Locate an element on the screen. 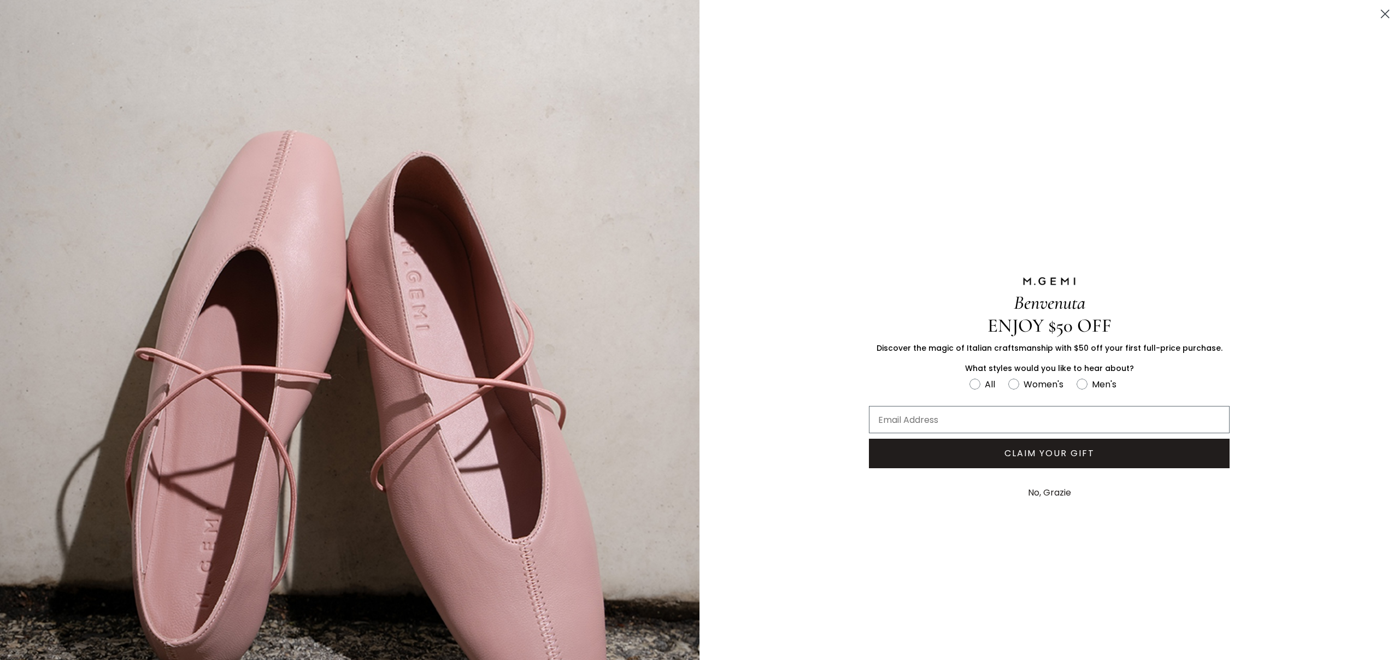 The image size is (1399, 660). span: Benvenuta is located at coordinates (1050, 303).